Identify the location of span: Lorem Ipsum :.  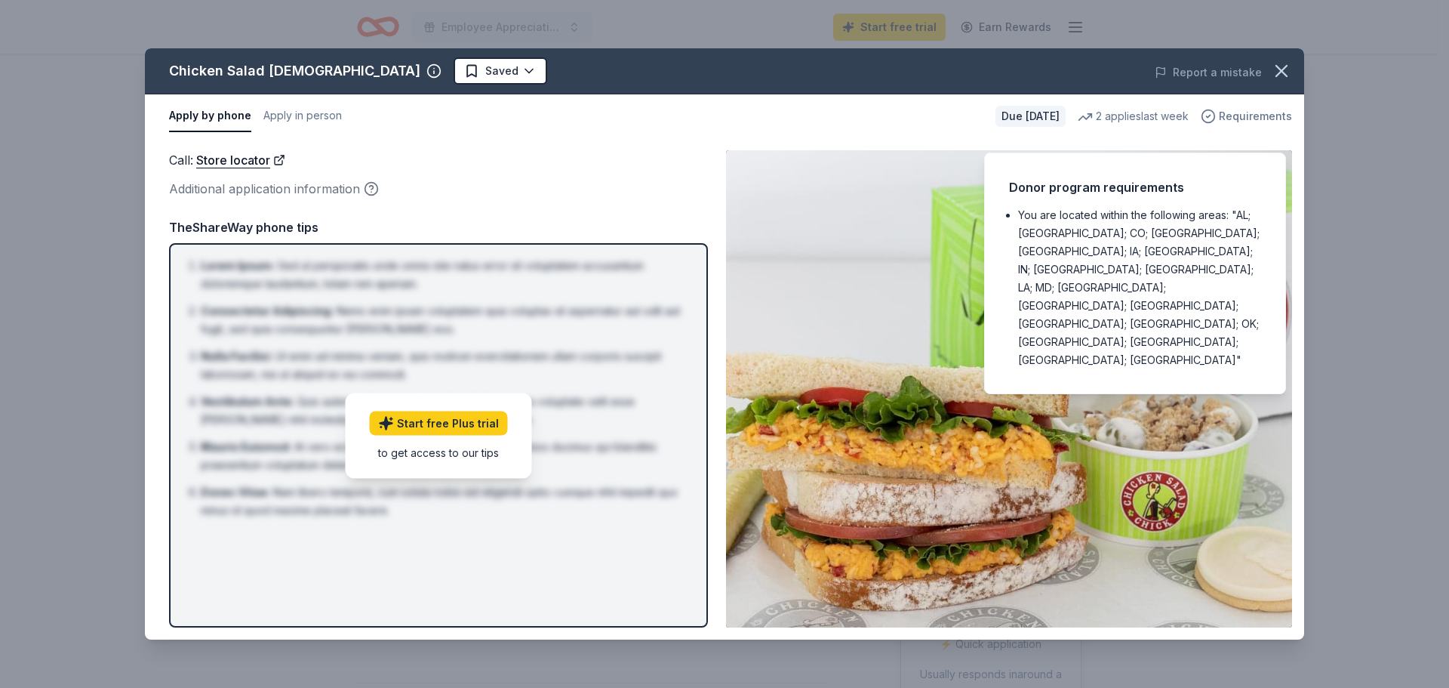
(238, 265).